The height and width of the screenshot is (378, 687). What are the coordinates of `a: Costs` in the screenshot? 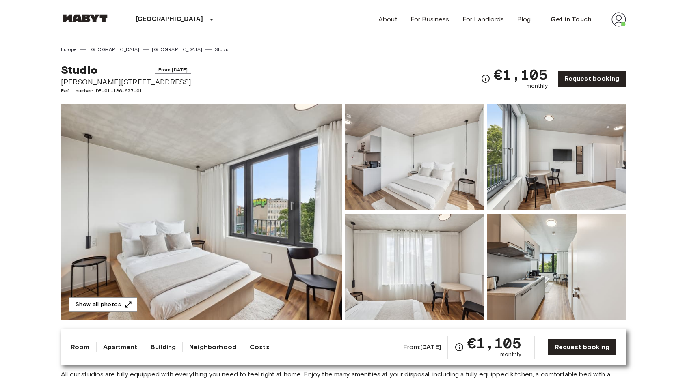 It's located at (259, 348).